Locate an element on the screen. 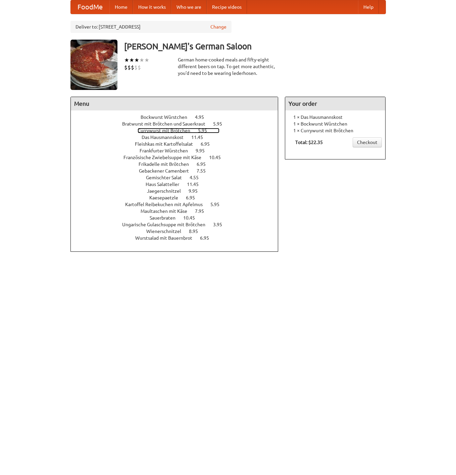 The height and width of the screenshot is (475, 456). a: Jaegerschnitzel 9.95 is located at coordinates (179, 191).